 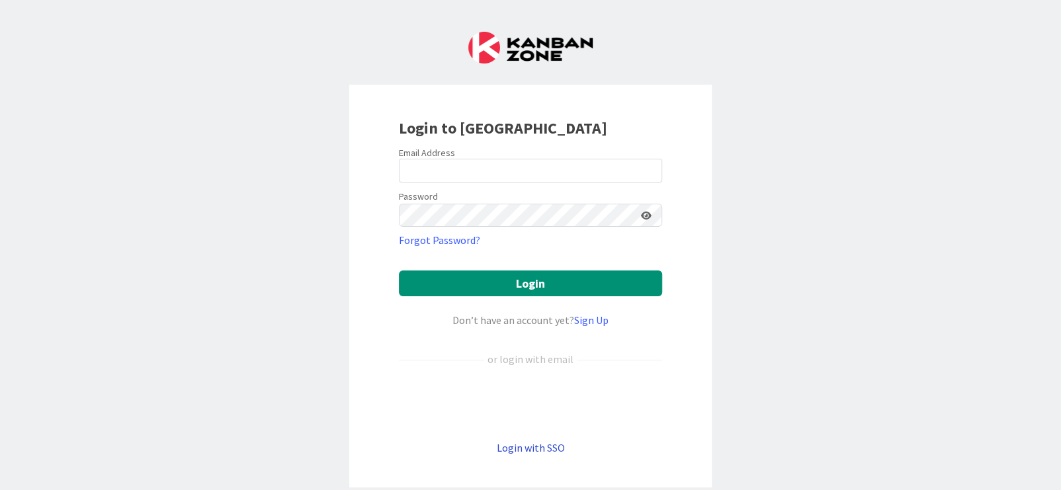 What do you see at coordinates (439, 240) in the screenshot?
I see `a: Forgot Password?` at bounding box center [439, 240].